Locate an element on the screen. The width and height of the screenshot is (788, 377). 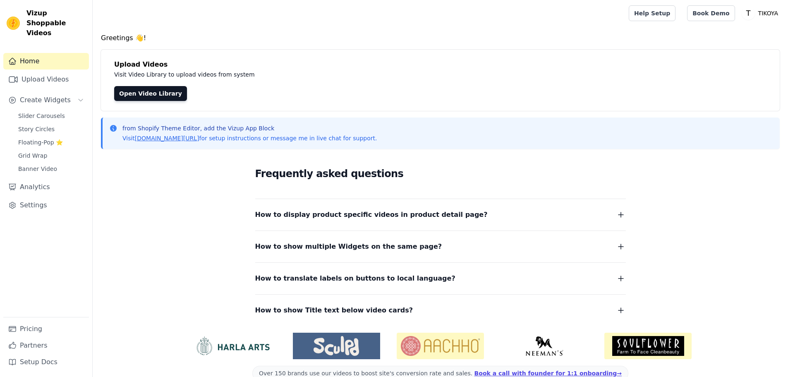
img: Sculpd US is located at coordinates (336, 346).